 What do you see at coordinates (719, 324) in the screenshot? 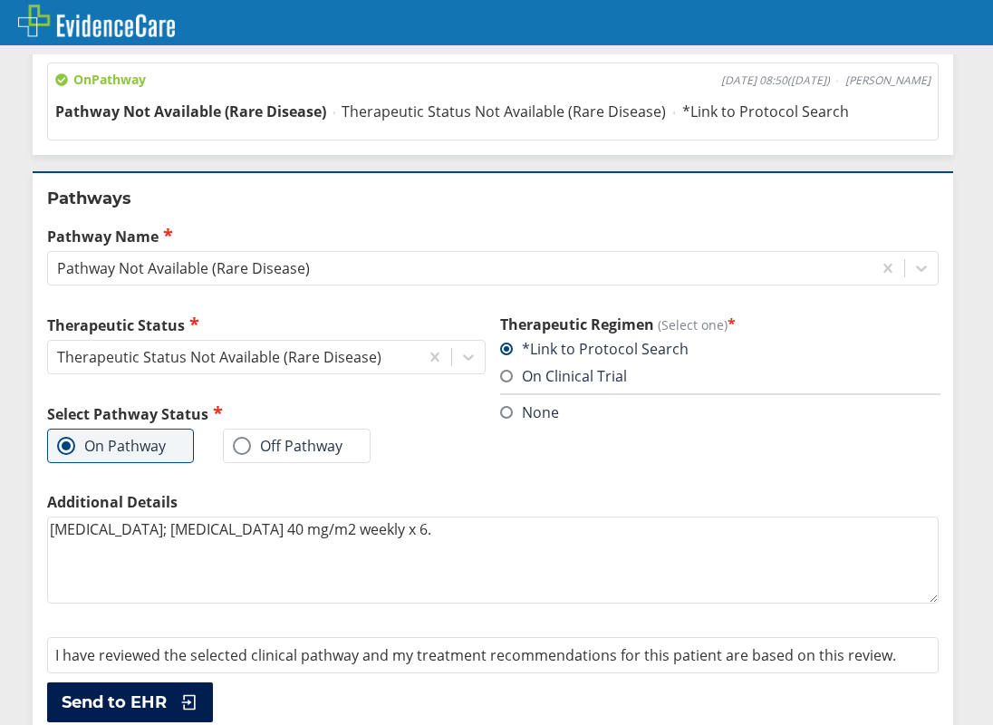
I see `h3: Therapeutic Regimen` at bounding box center [719, 324].